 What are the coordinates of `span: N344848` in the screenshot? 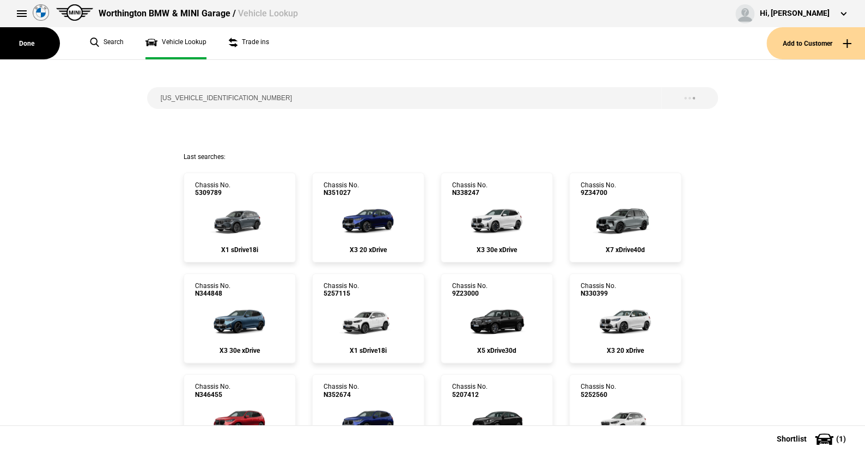 It's located at (212, 294).